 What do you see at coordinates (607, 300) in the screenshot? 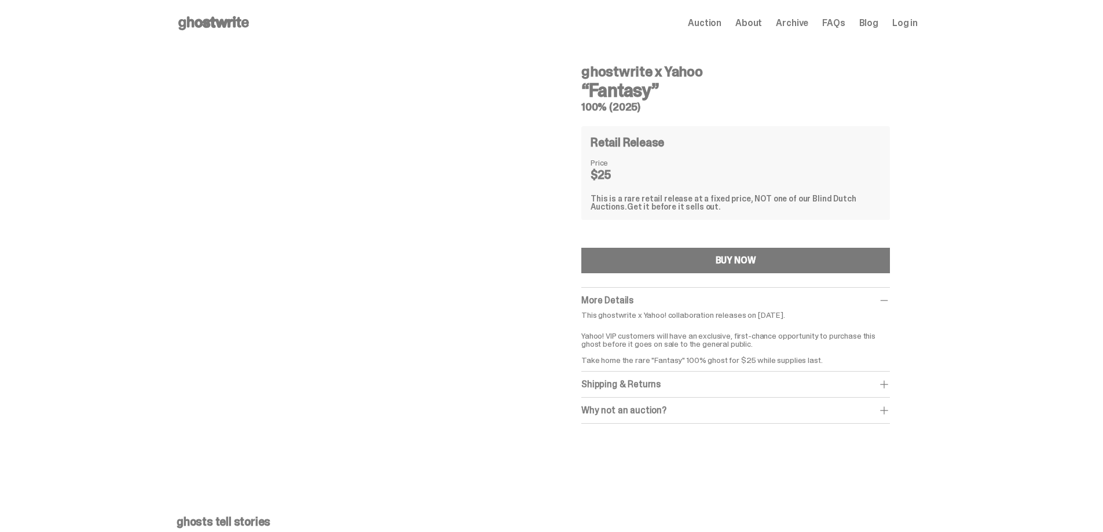
I see `span: More Details` at bounding box center [607, 300].